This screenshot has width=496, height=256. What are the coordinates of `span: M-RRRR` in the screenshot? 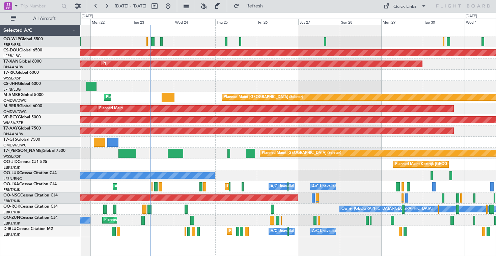 It's located at (11, 106).